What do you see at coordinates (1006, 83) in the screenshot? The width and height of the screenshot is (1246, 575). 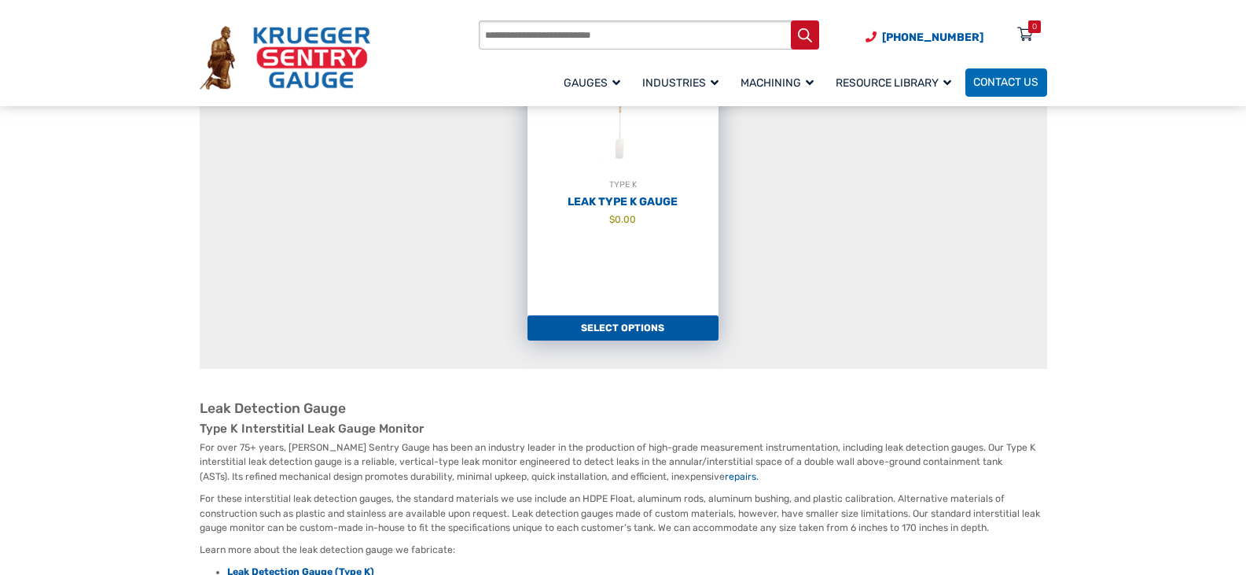 I see `span: Contact Us` at bounding box center [1006, 83].